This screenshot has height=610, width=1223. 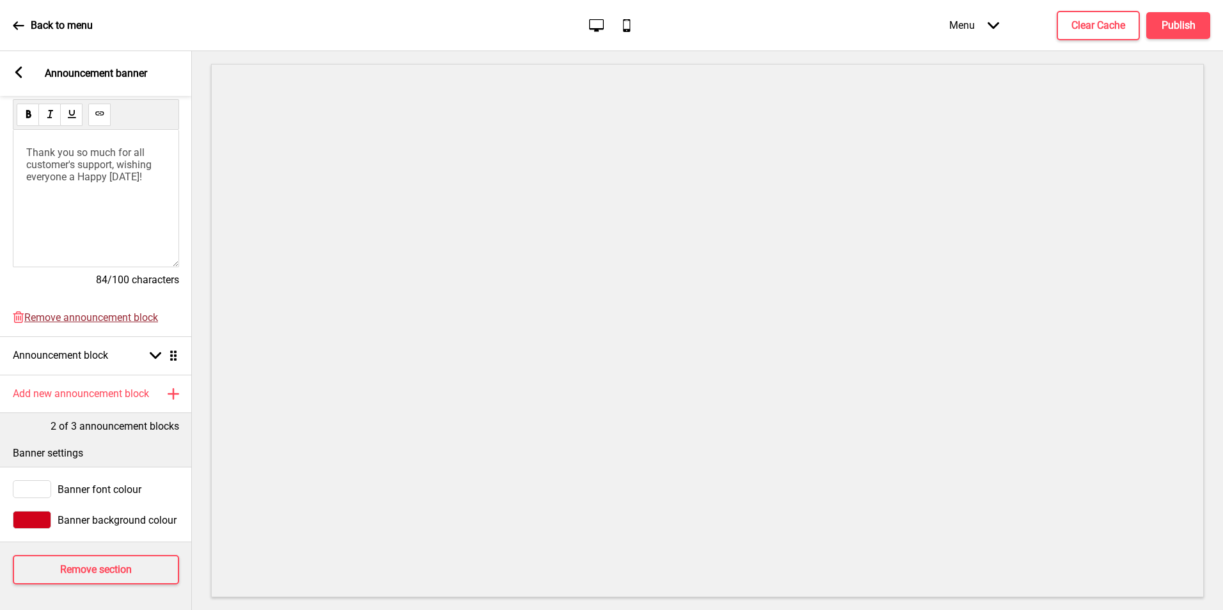 I want to click on button: bold, so click(x=27, y=114).